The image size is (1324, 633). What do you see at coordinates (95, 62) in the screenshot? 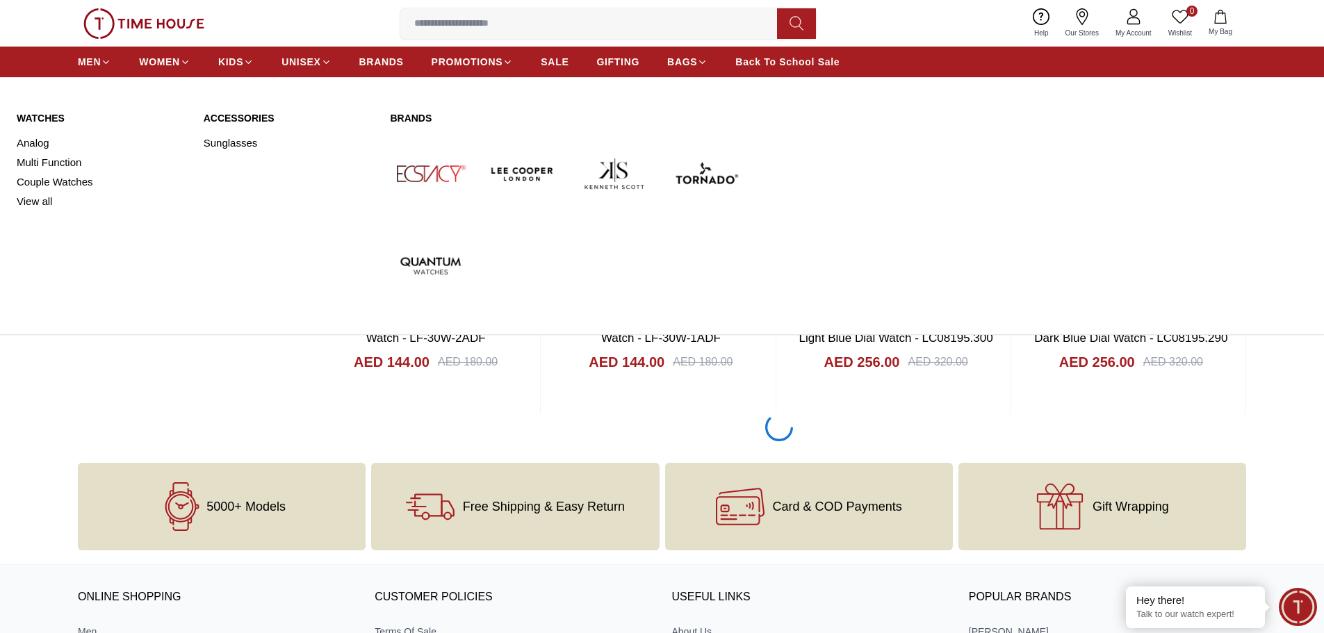
I see `a: MEN` at bounding box center [95, 62].